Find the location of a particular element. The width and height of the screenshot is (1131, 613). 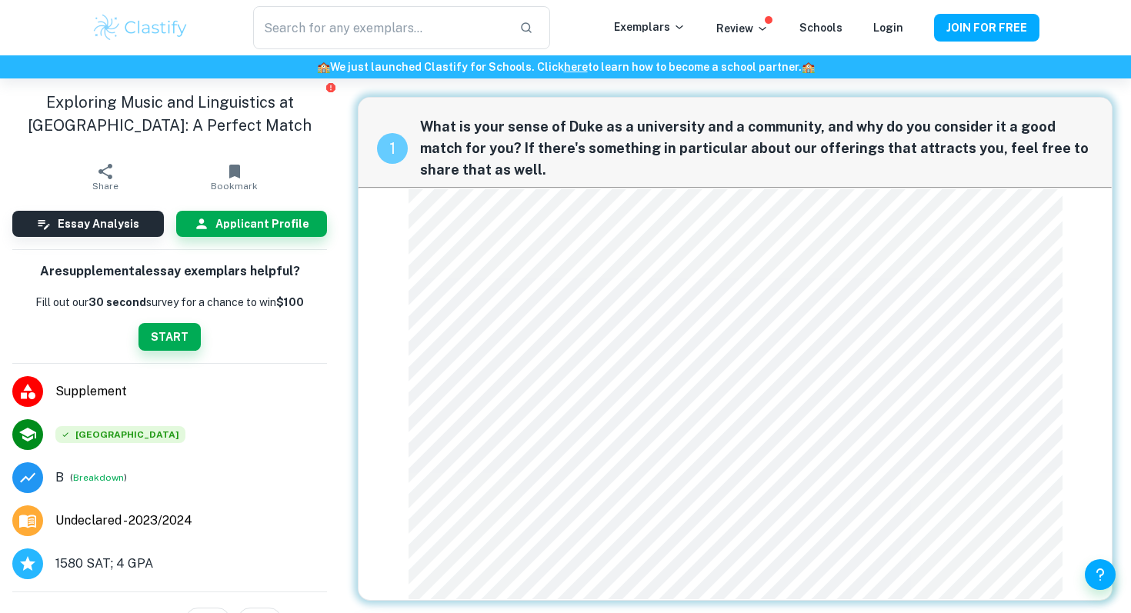

p: Exemplars is located at coordinates (649, 27).